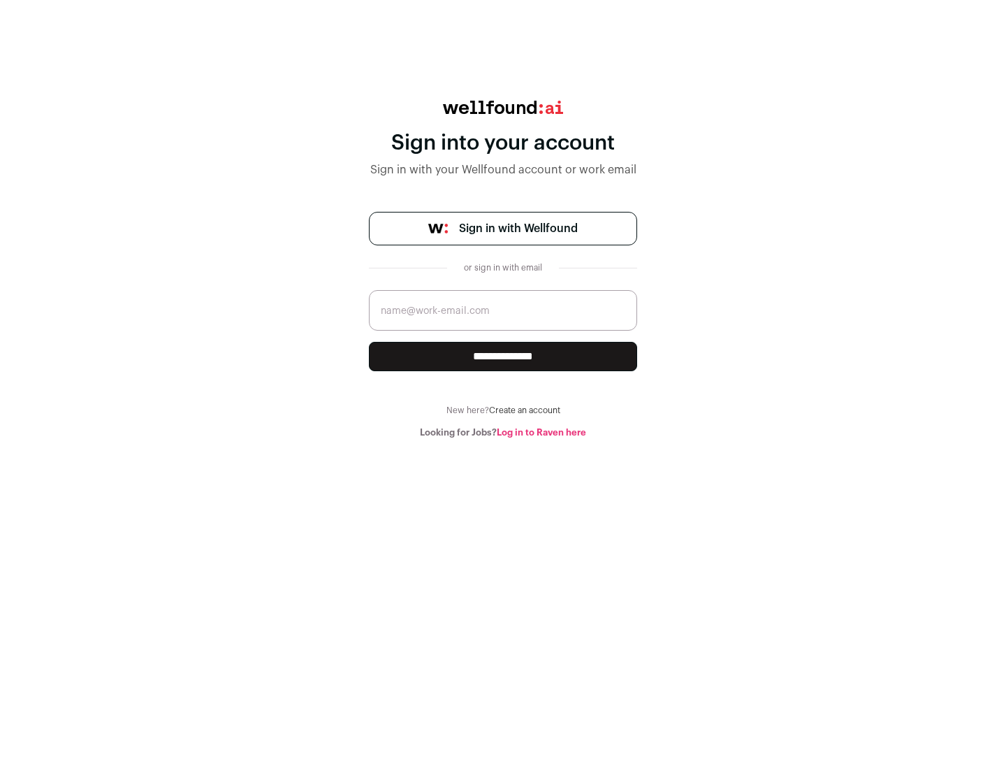  I want to click on img: wellfound:ai, so click(503, 107).